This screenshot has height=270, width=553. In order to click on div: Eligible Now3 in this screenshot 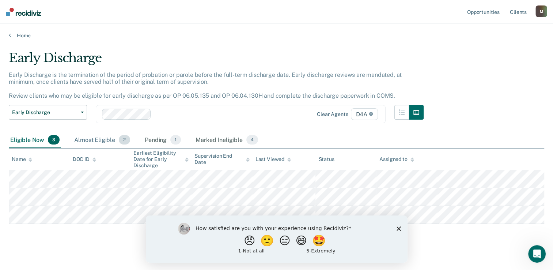, I will do `click(35, 140)`.